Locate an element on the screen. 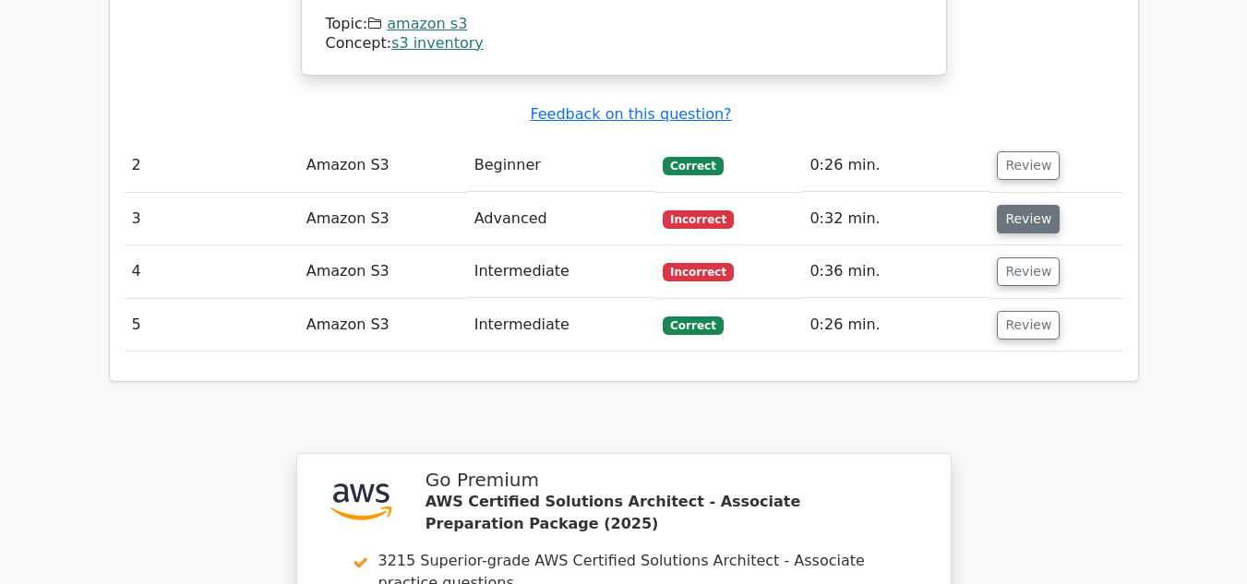 The image size is (1247, 584). td: Beginner is located at coordinates (561, 165).